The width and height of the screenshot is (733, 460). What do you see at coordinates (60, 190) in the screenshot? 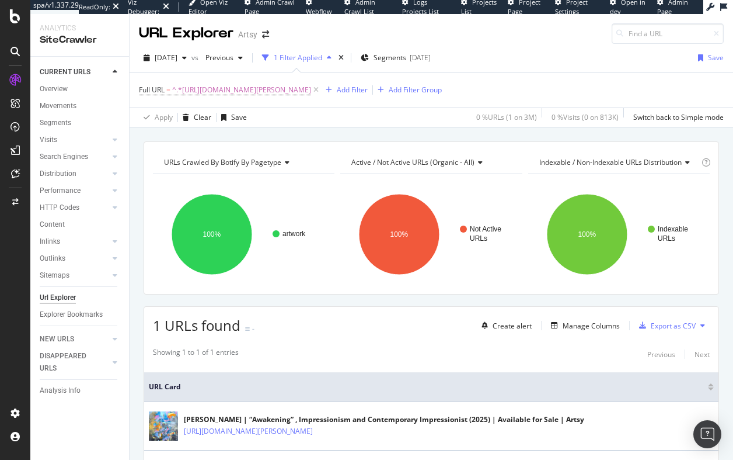
I see `div: Performance` at bounding box center [60, 190].